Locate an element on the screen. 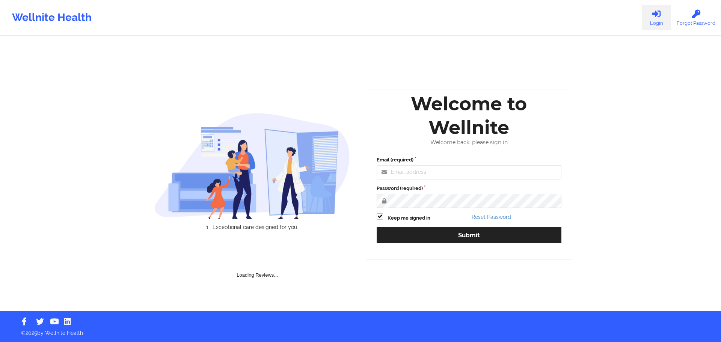 The height and width of the screenshot is (342, 721). li: Exceptional care designed for you. is located at coordinates (255, 227).